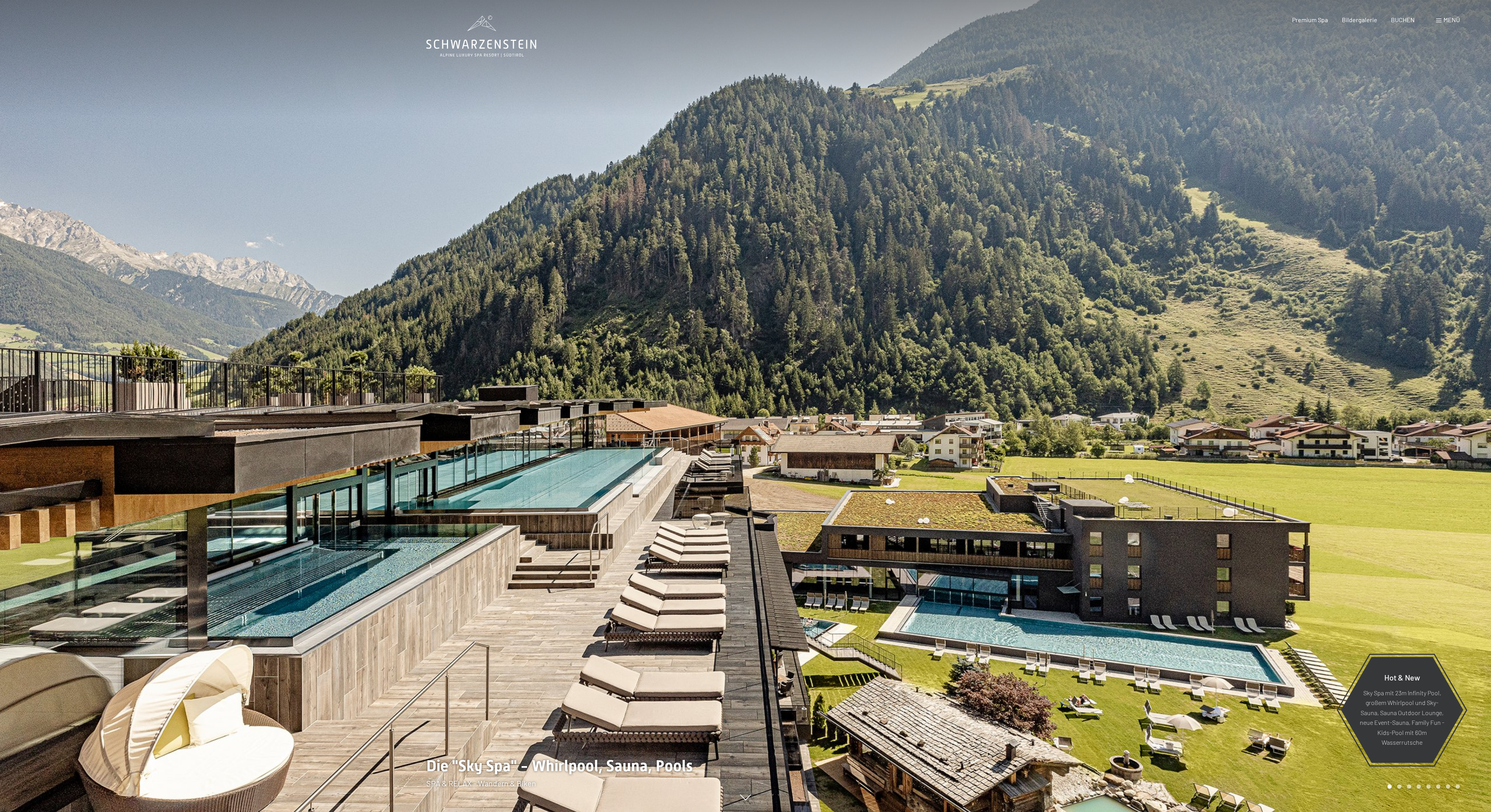 This screenshot has height=812, width=1491. Describe the element at coordinates (1399, 786) in the screenshot. I see `div: Carousel Page 2` at that location.